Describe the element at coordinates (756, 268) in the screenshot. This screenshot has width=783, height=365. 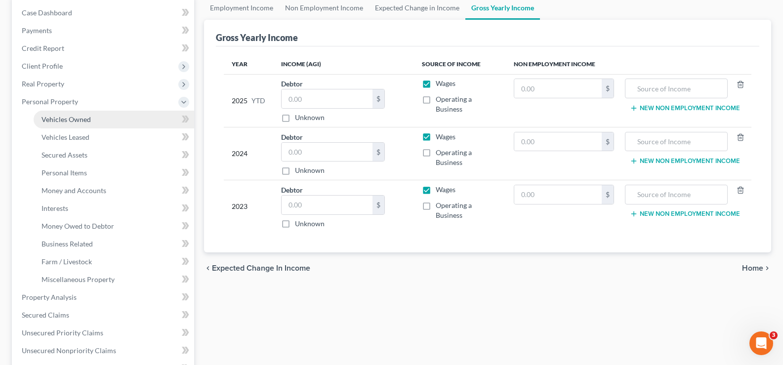
I see `button: Home chevron_right` at that location.